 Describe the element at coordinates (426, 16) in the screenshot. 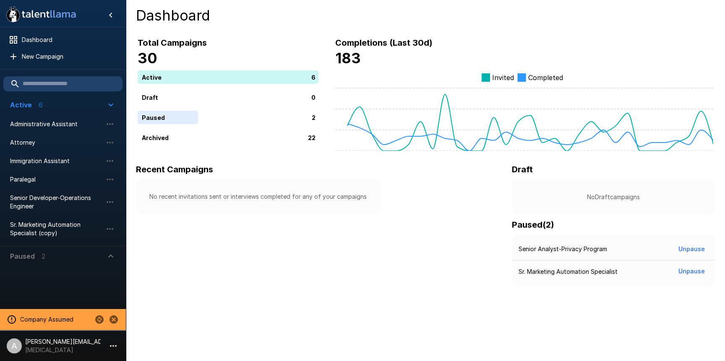

I see `h4: Dashboard` at that location.